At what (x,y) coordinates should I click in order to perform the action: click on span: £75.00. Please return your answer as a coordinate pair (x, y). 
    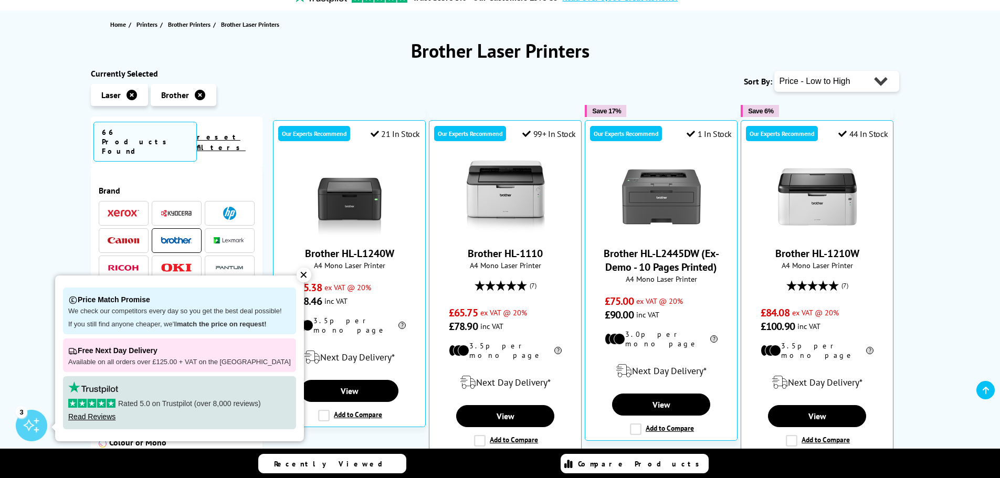
    Looking at the image, I should click on (619, 301).